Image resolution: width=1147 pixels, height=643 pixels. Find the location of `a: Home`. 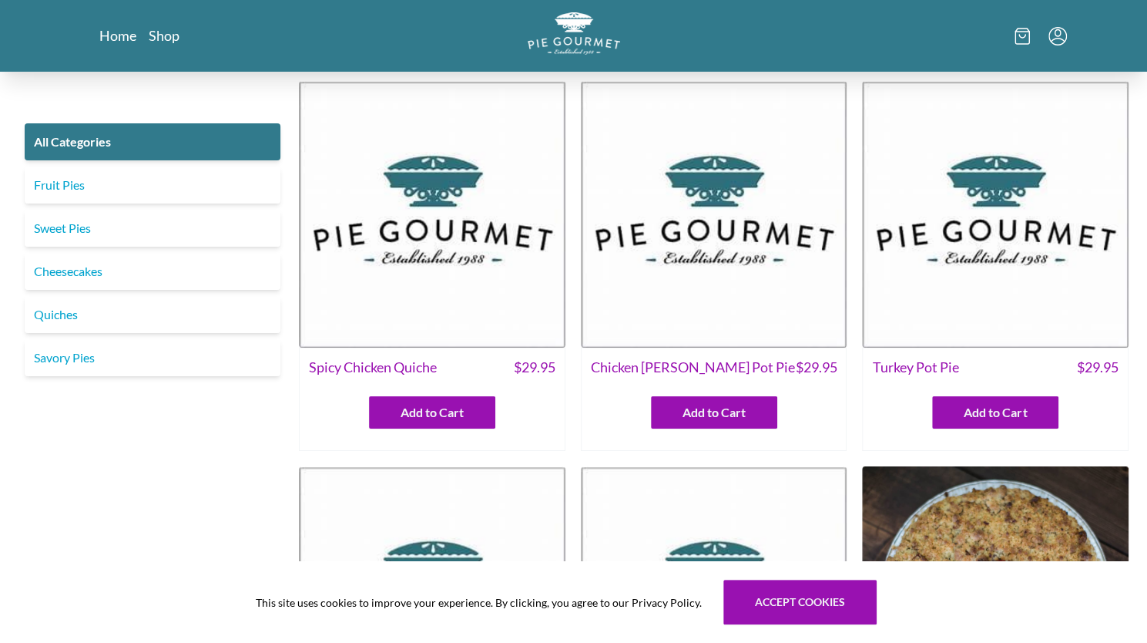

a: Home is located at coordinates (118, 35).